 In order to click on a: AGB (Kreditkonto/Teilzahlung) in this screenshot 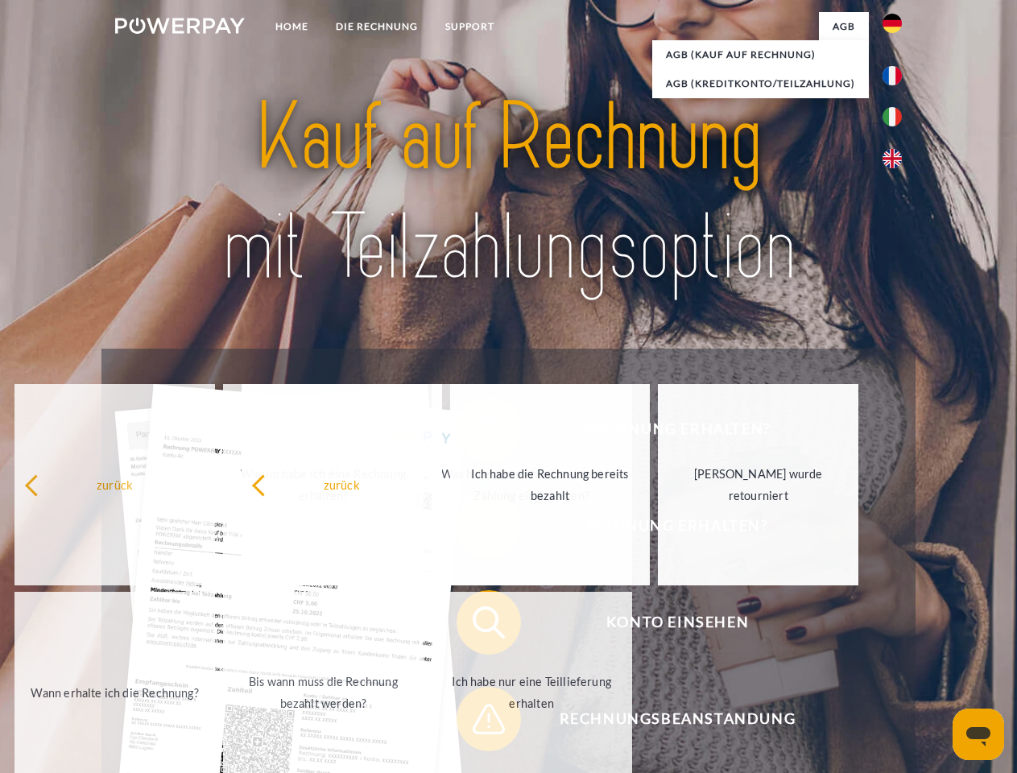, I will do `click(760, 84)`.